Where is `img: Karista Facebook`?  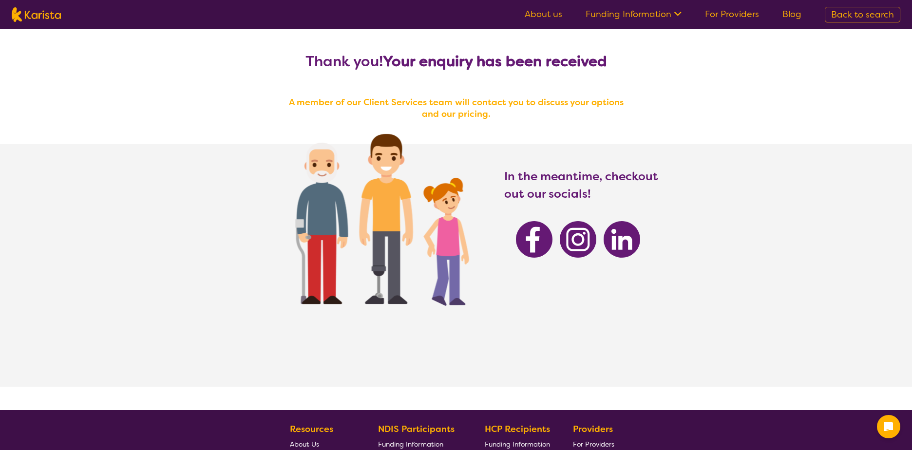
img: Karista Facebook is located at coordinates (534, 239).